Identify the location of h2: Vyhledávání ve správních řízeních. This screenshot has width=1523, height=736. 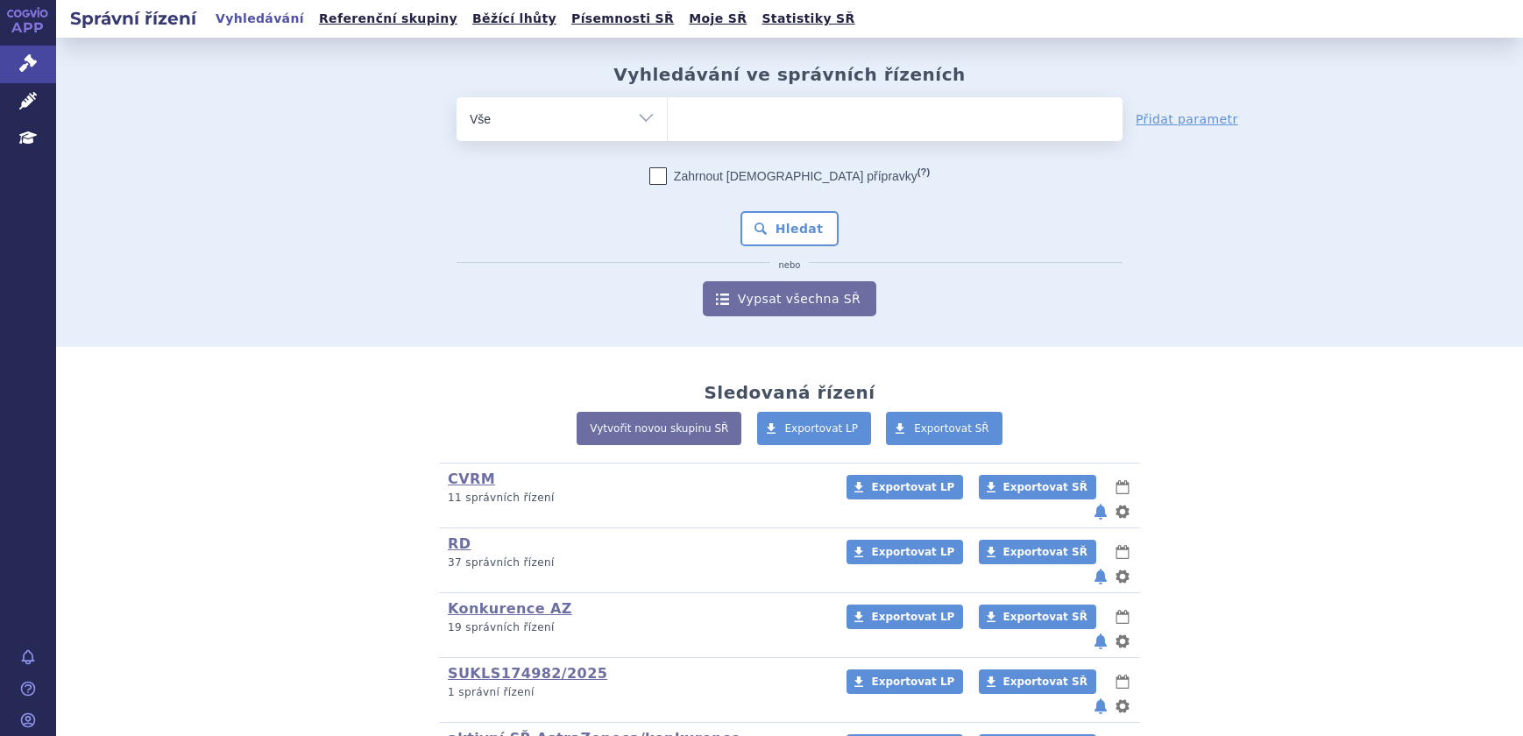
(789, 74).